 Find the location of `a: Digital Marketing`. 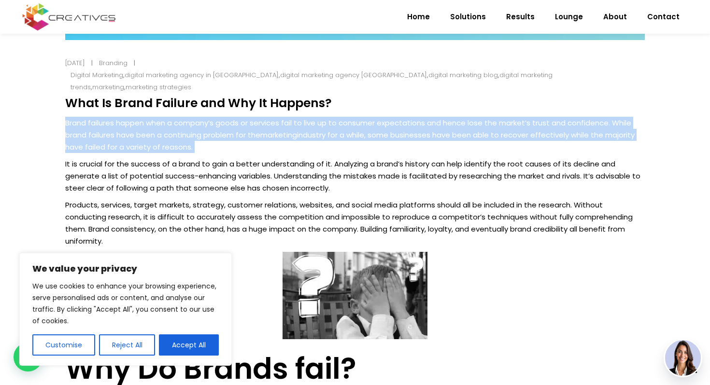

a: Digital Marketing is located at coordinates (97, 75).